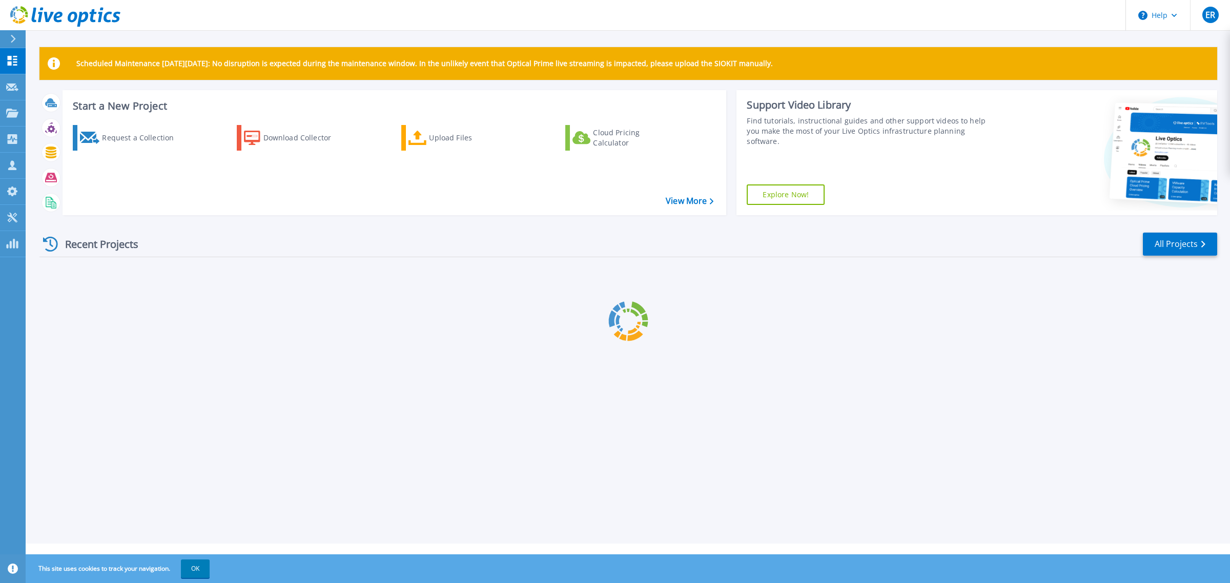  What do you see at coordinates (1180, 244) in the screenshot?
I see `a: All Projects` at bounding box center [1180, 244].